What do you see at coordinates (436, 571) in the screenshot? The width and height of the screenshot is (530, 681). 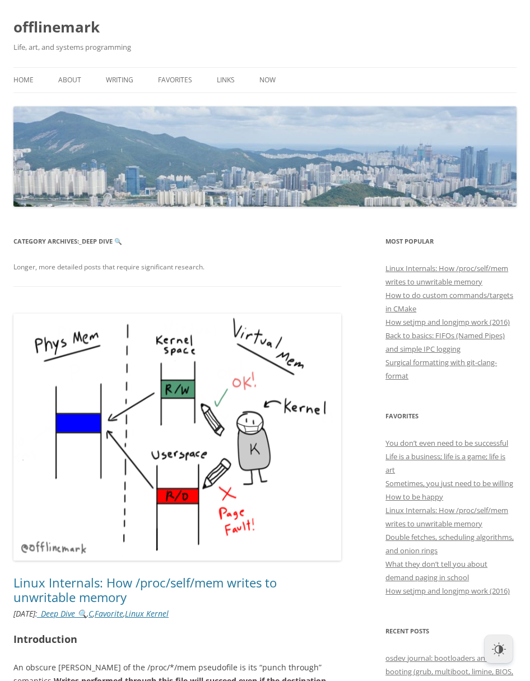 I see `a: What they don’t tell you about demand paging in school` at bounding box center [436, 571].